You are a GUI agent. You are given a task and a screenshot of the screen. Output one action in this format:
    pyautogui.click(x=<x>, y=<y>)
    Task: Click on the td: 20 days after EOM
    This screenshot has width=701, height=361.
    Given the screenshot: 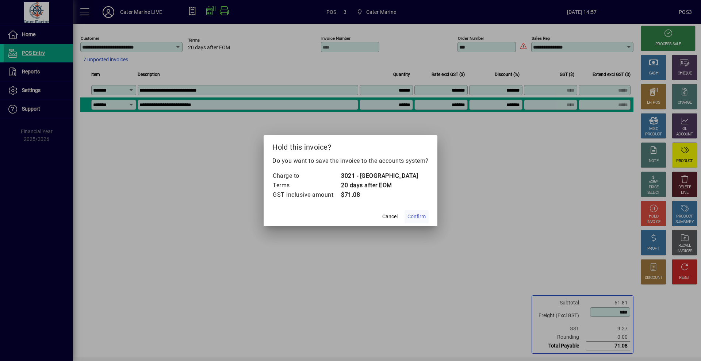 What is the action you would take?
    pyautogui.click(x=379, y=186)
    